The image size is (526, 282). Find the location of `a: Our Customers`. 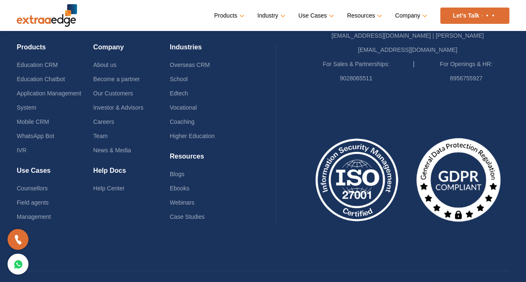

a: Our Customers is located at coordinates (113, 93).